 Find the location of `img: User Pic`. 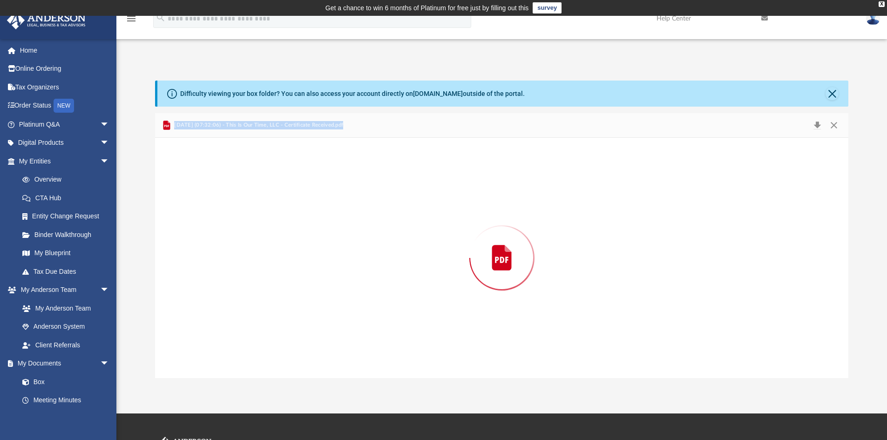

img: User Pic is located at coordinates (873, 18).